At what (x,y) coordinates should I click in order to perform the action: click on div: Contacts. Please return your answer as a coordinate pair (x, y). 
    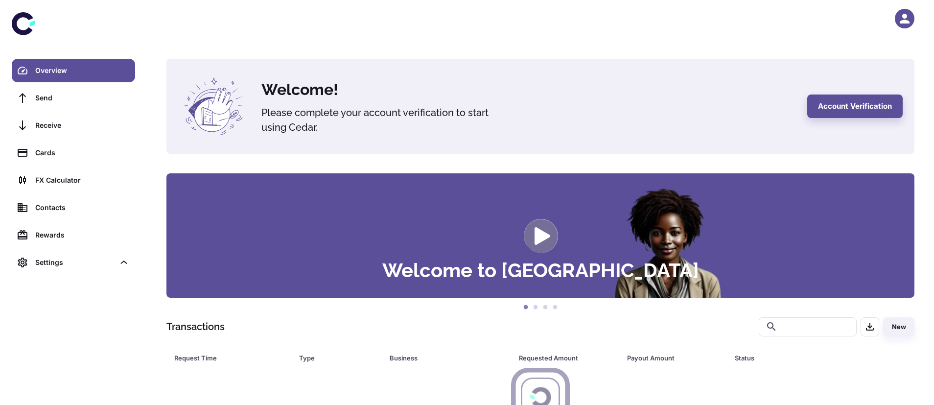
    Looking at the image, I should click on (82, 208).